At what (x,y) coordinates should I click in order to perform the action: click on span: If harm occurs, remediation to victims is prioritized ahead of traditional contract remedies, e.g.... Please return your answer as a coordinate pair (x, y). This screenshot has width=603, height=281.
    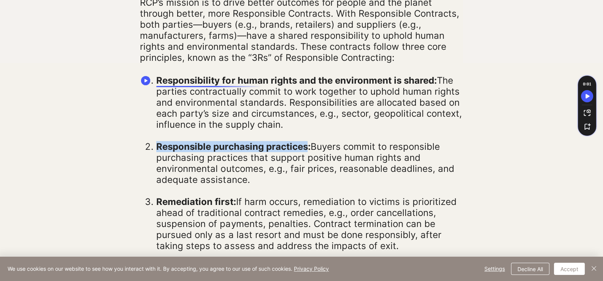
    Looking at the image, I should click on (306, 223).